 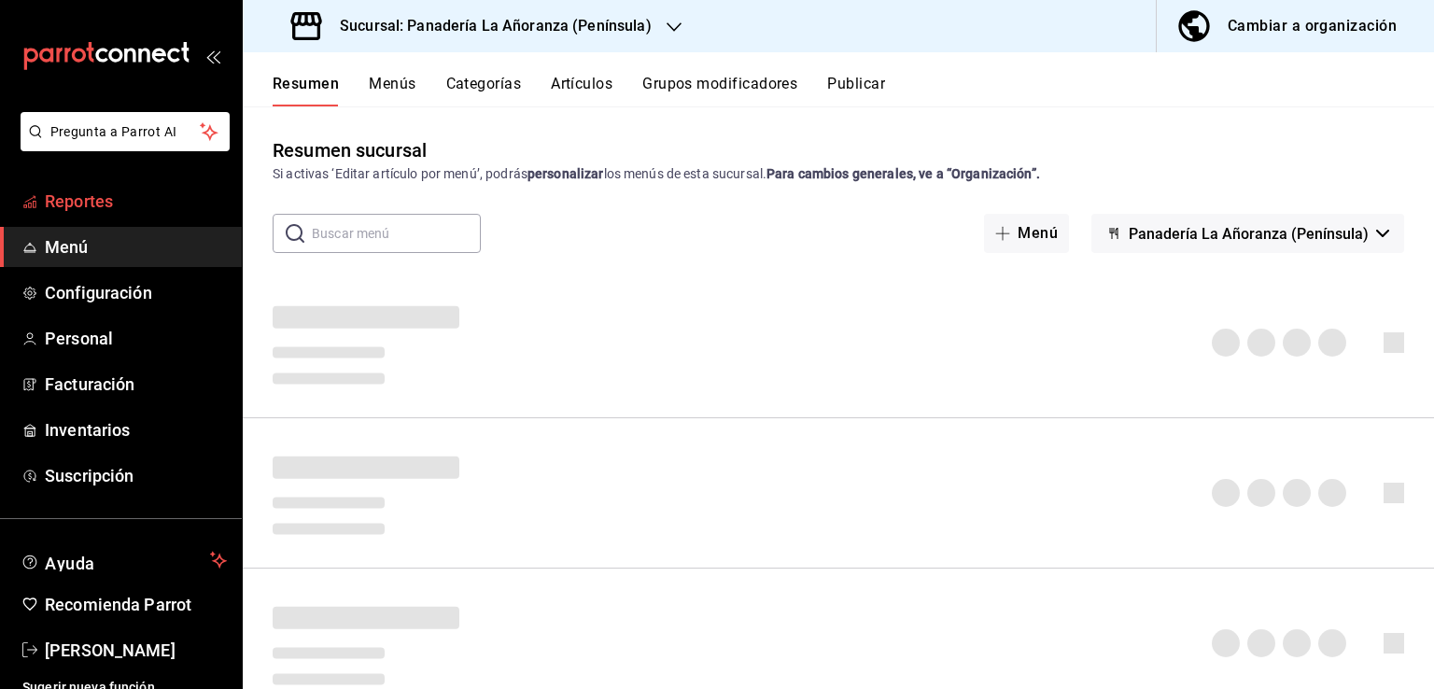 I want to click on button: Artículos, so click(x=582, y=91).